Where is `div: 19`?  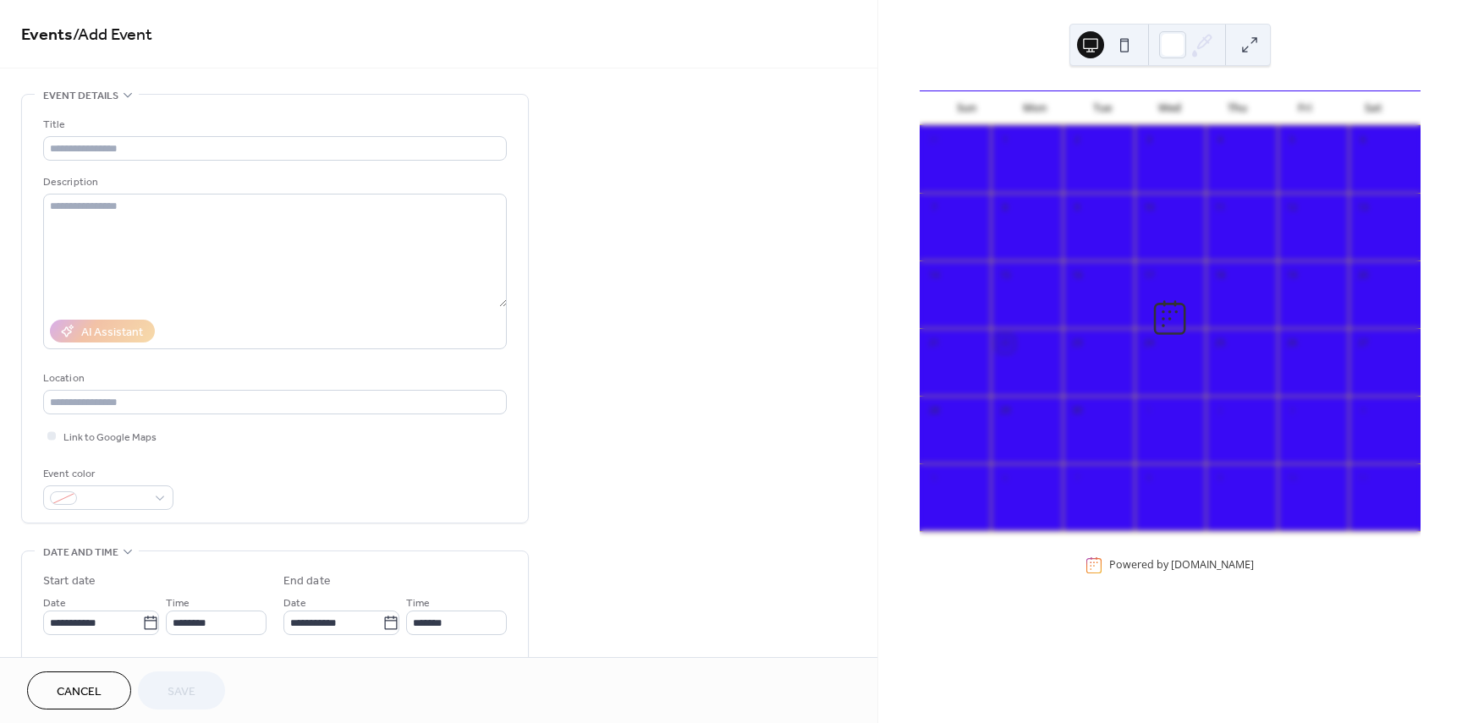
div: 19 is located at coordinates (1292, 276).